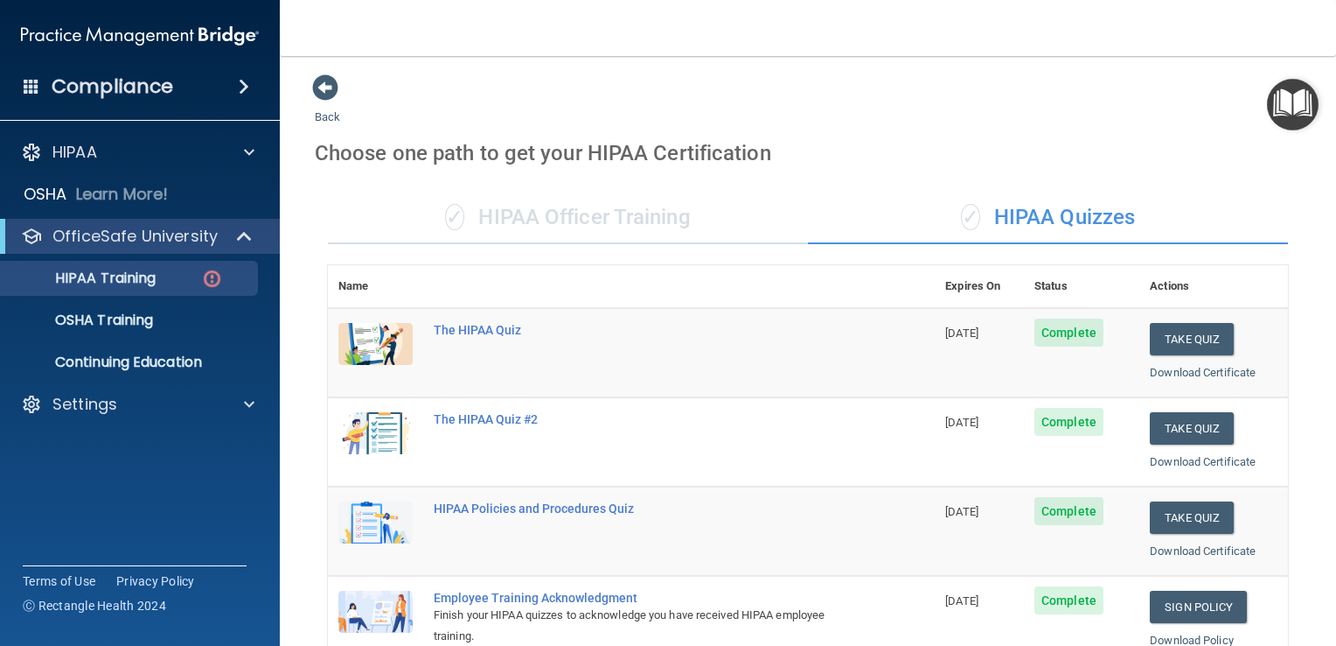 The height and width of the screenshot is (646, 1336). I want to click on span: Ⓒ Rectangle Health 2024, so click(94, 605).